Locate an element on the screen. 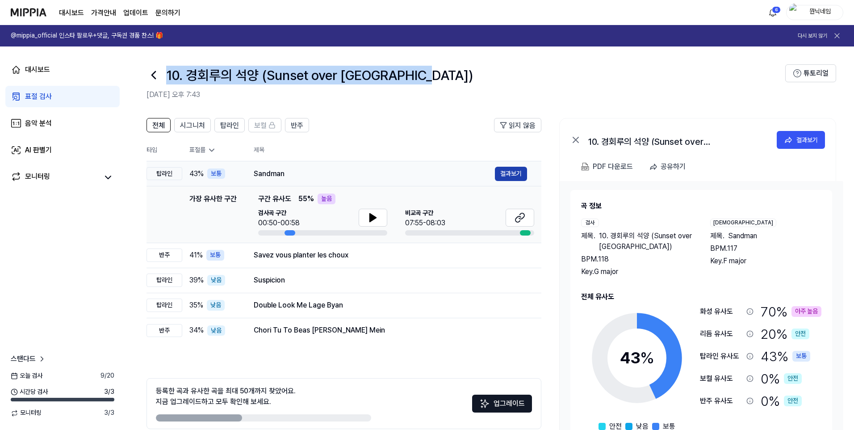  a: 문의하기 is located at coordinates (168, 13).